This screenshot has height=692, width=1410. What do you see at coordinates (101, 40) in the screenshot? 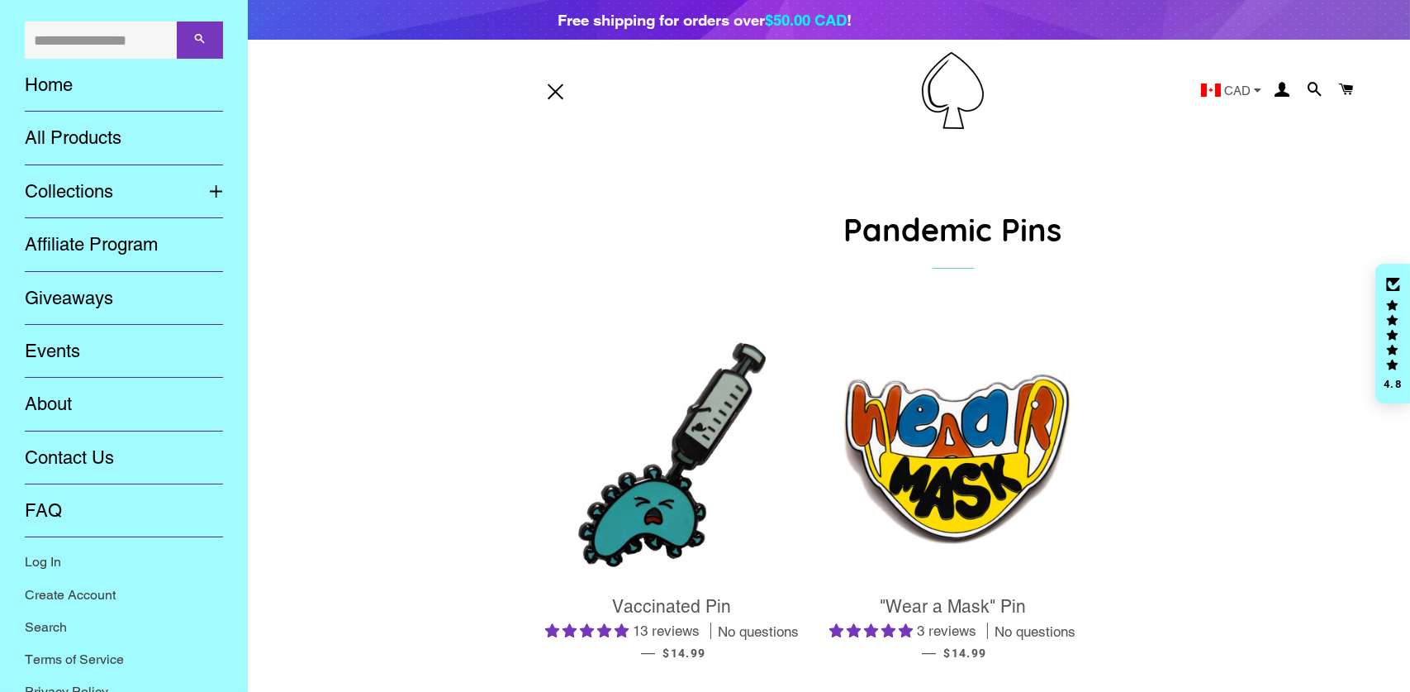
I see `input: Search our store` at bounding box center [101, 40].